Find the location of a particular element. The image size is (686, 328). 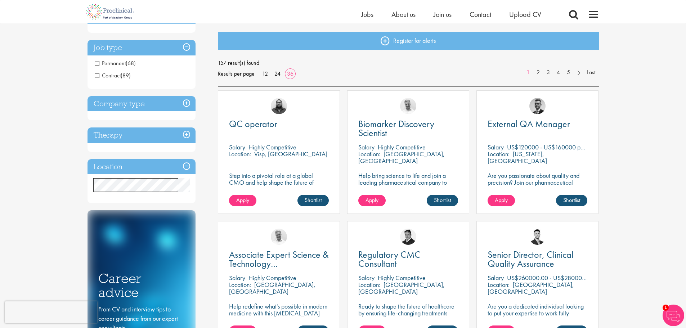

a: About us is located at coordinates (403, 14).